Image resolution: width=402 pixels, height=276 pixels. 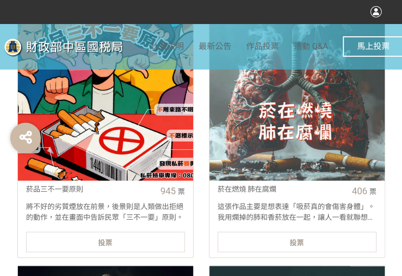 What do you see at coordinates (360, 191) in the screenshot?
I see `span: 406` at bounding box center [360, 191].